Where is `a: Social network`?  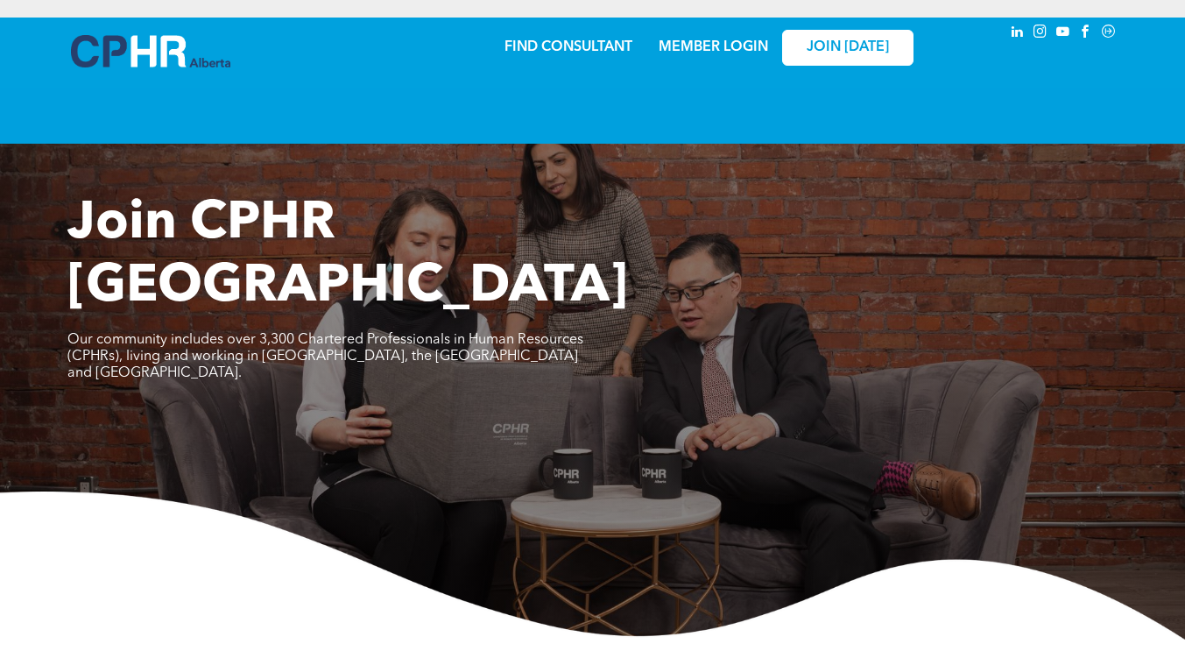 a: Social network is located at coordinates (1109, 33).